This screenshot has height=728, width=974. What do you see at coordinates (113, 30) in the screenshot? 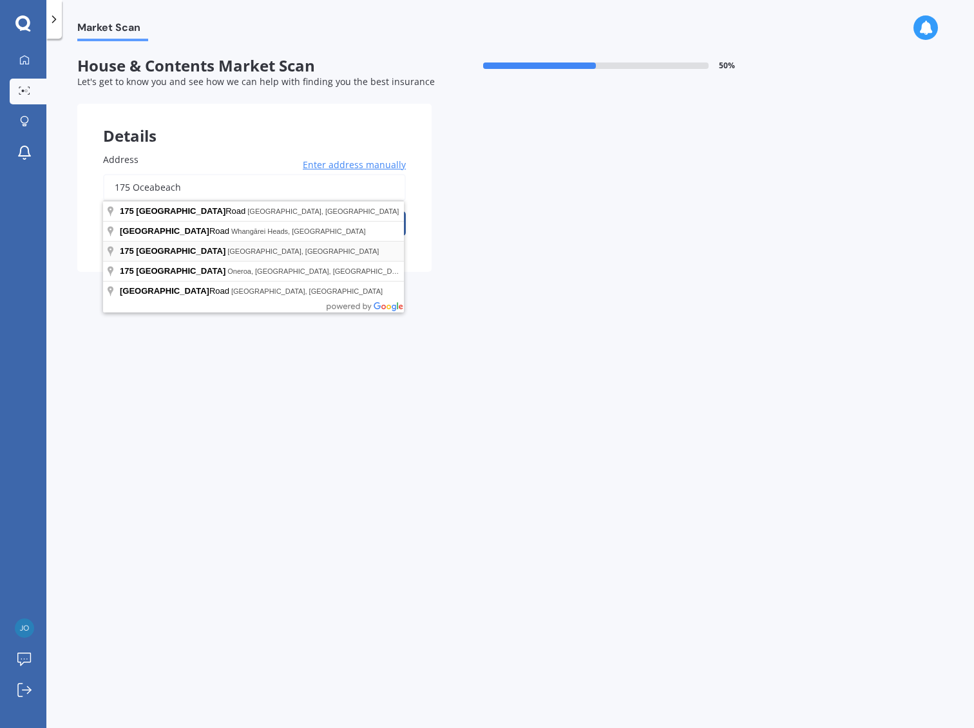
I see `span: Market Scan` at bounding box center [113, 30].